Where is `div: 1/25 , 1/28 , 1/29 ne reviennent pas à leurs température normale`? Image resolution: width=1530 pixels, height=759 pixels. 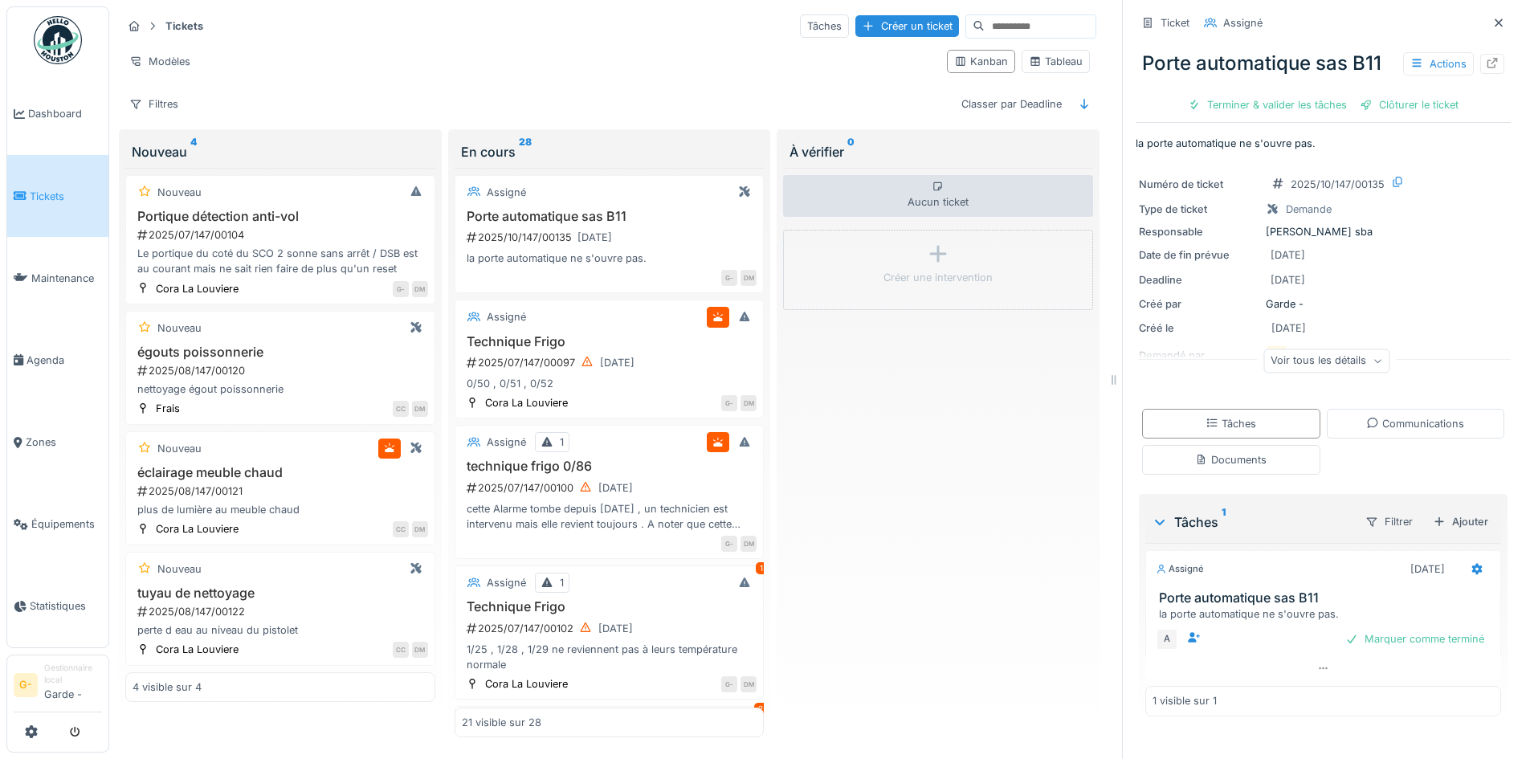 div: 1/25 , 1/28 , 1/29 ne reviennent pas à leurs température normale is located at coordinates (609, 657).